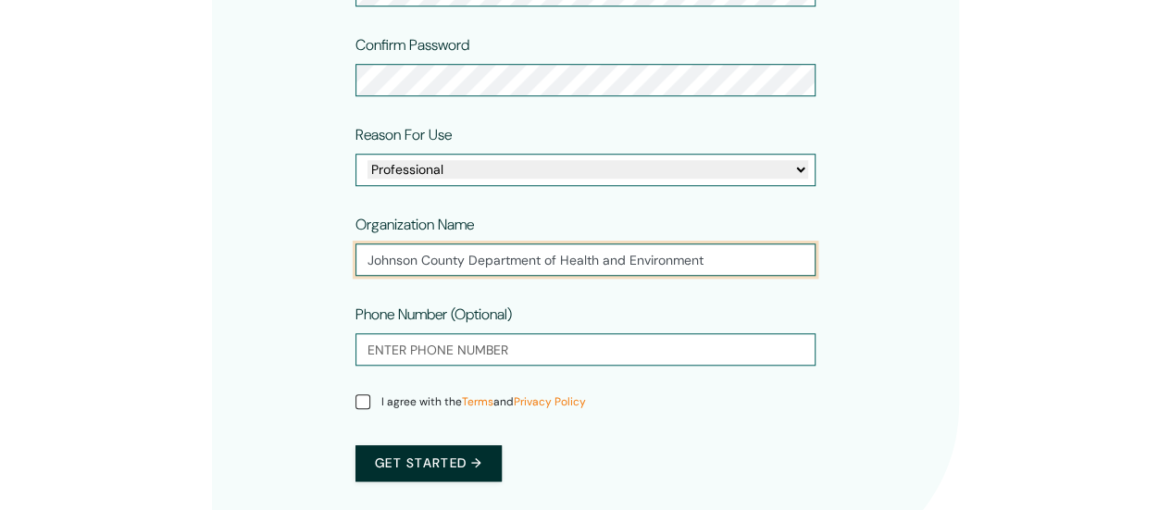  I want to click on a: Terms, so click(478, 402).